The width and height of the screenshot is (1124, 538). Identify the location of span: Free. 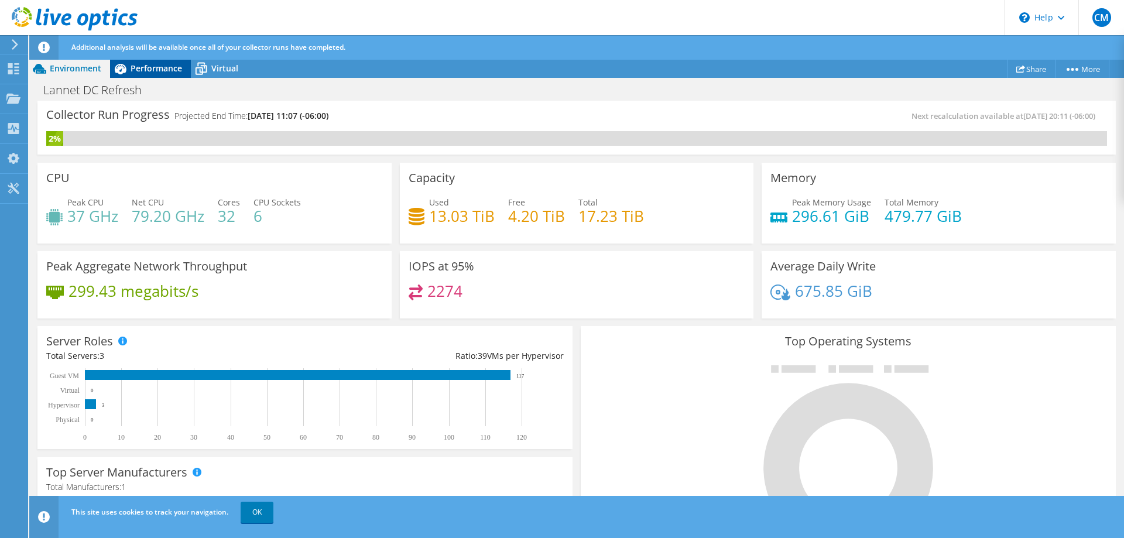
(516, 202).